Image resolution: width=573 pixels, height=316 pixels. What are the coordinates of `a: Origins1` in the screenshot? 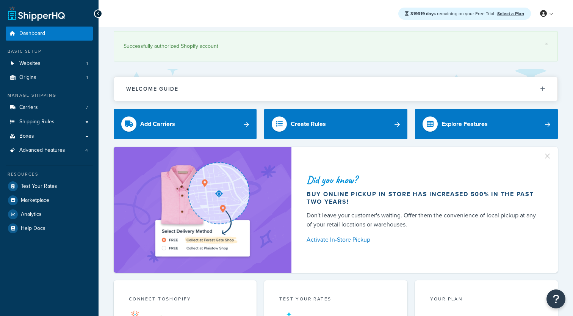 It's located at (49, 77).